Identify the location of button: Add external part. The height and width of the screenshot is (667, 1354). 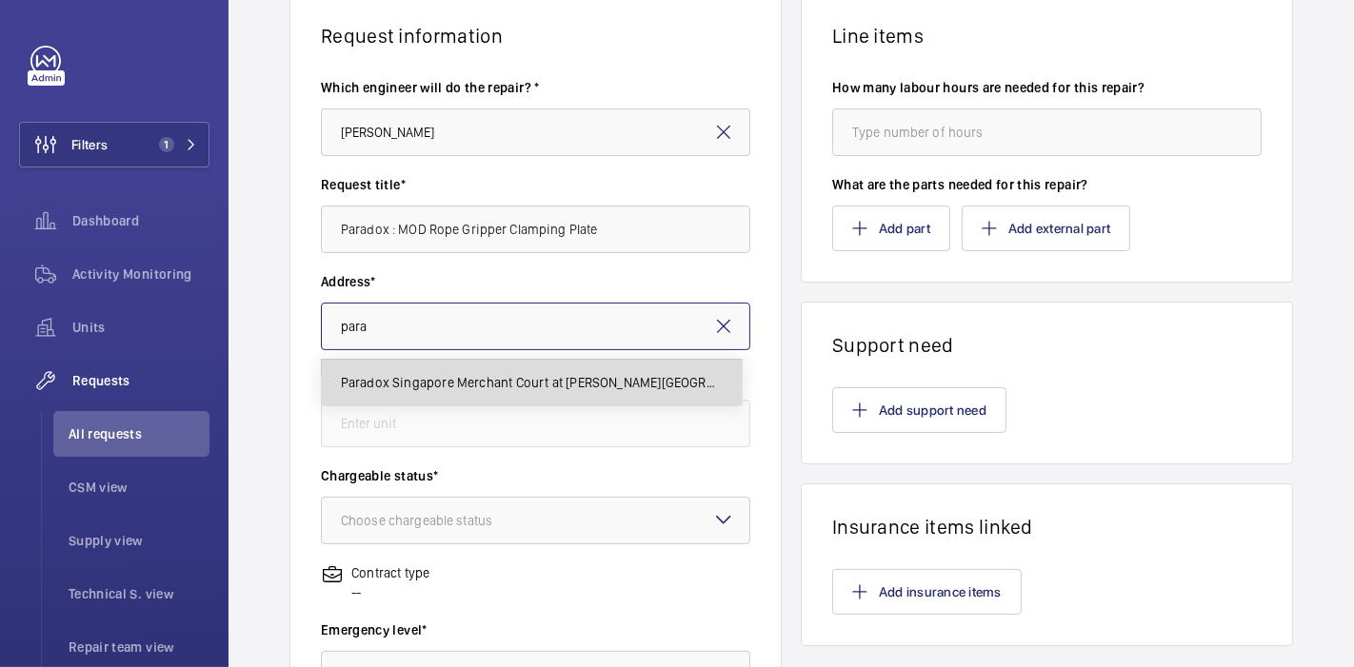
(1045, 228).